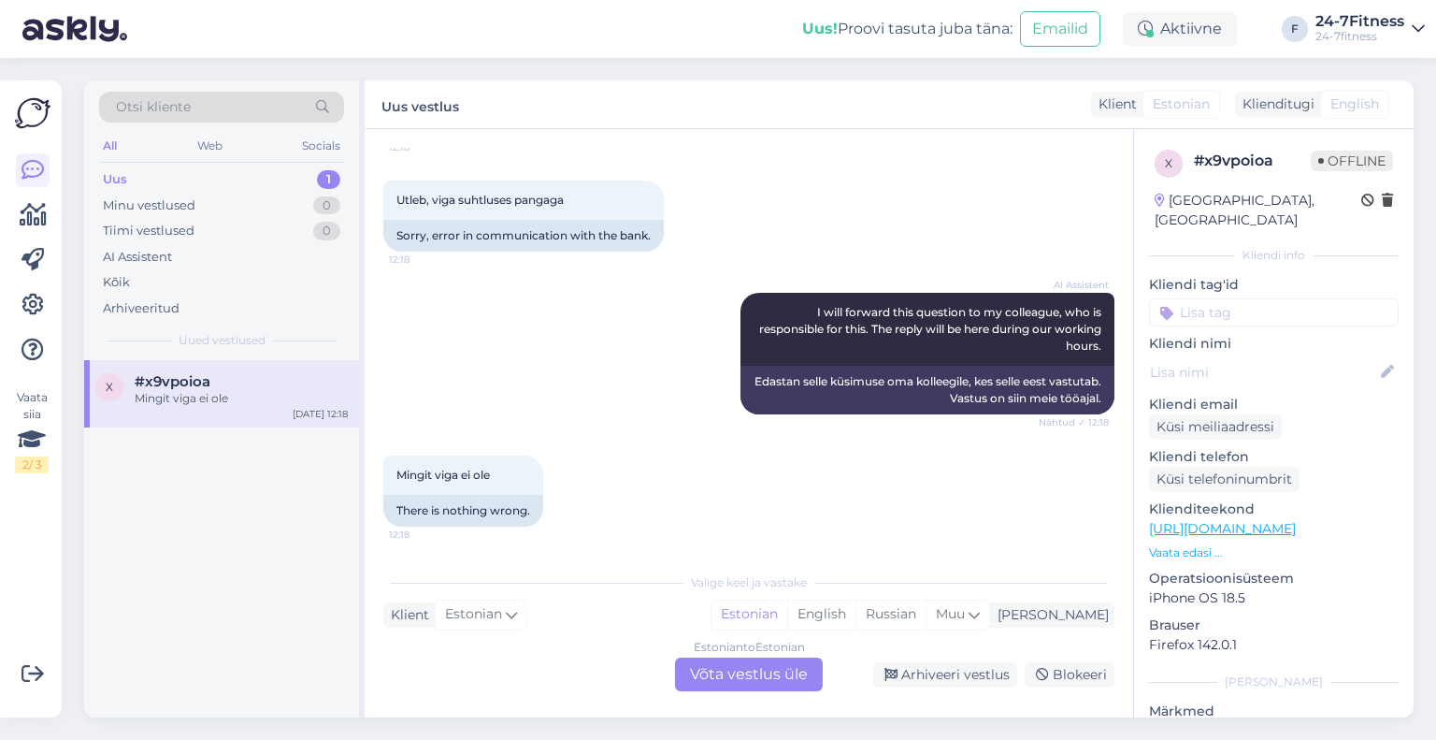 The height and width of the screenshot is (740, 1436). Describe the element at coordinates (945, 674) in the screenshot. I see `div: Arhiveeri vestlus` at that location.